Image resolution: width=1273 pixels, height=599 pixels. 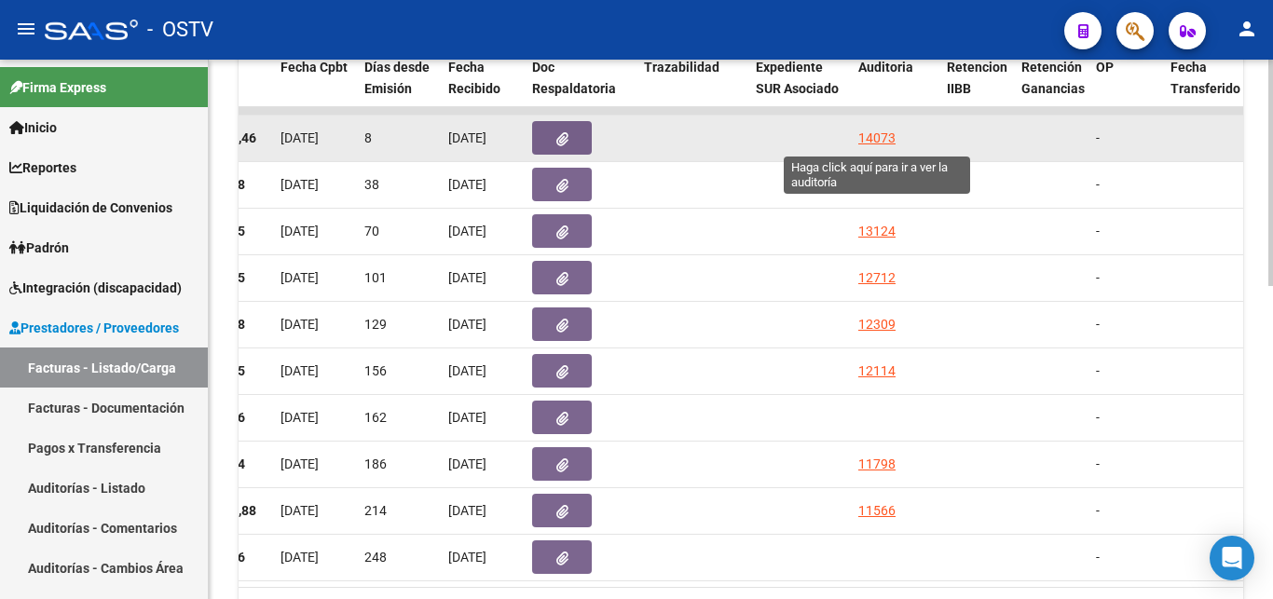 I want to click on span: Retención Ganancias, so click(x=1053, y=77).